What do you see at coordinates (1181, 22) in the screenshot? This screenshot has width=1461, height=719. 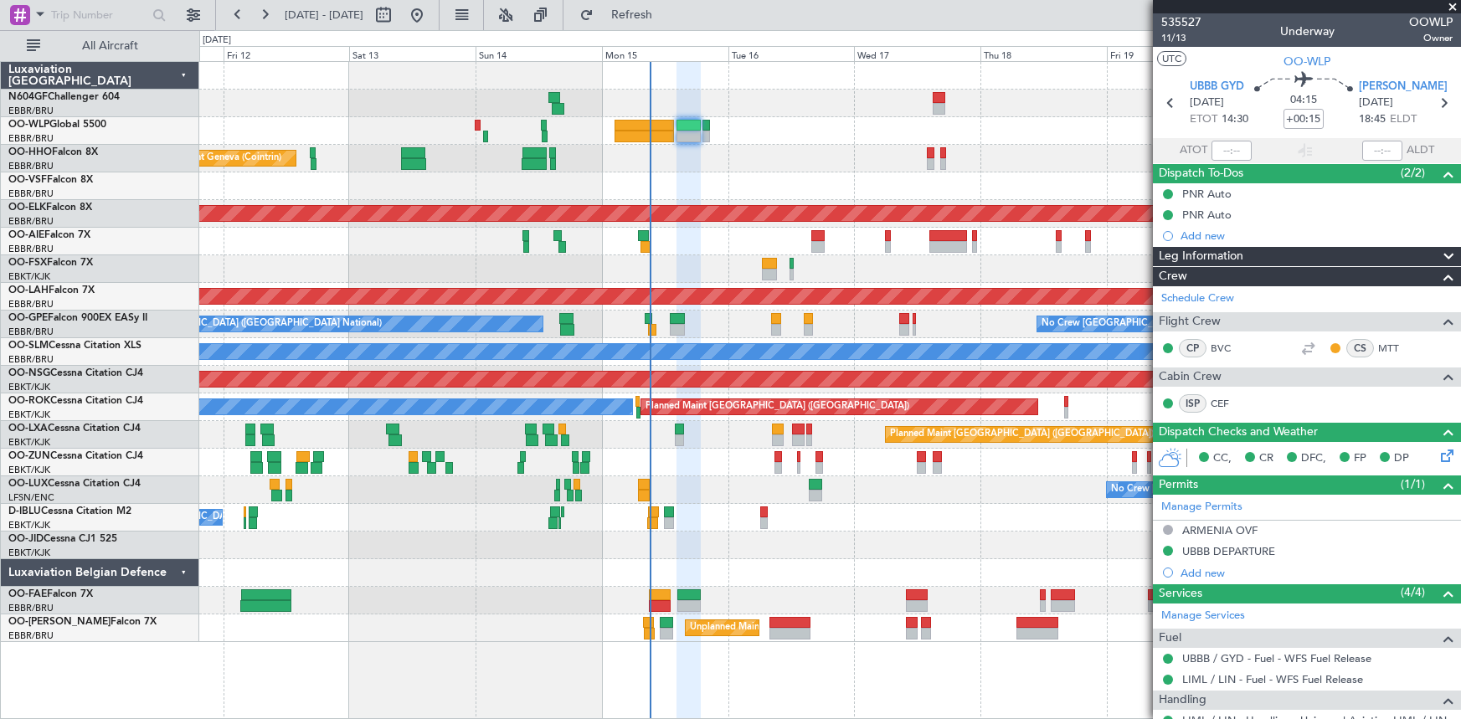 I see `span: 535527` at bounding box center [1181, 22].